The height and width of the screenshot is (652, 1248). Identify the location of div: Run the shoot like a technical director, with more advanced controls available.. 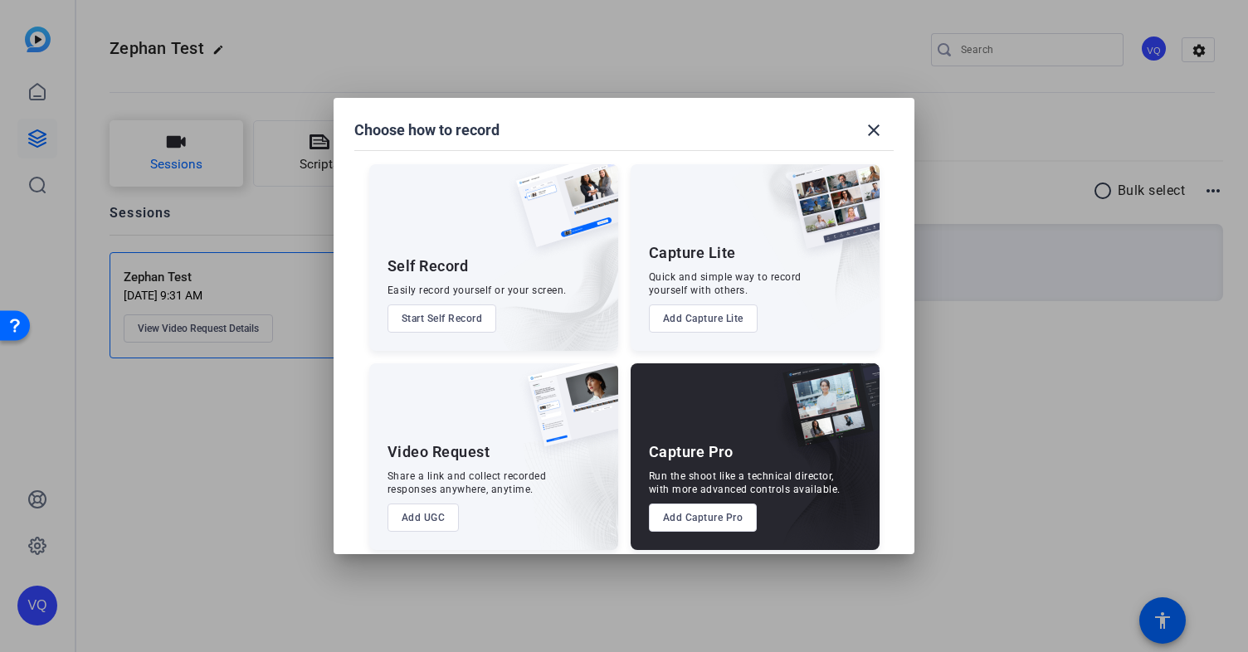
(744, 483).